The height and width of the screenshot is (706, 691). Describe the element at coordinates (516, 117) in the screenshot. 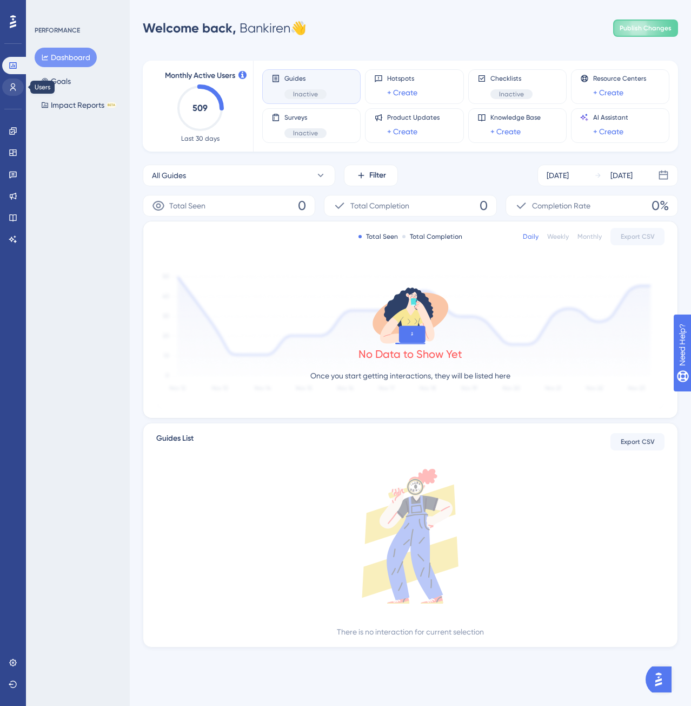

I see `span: Knowledge Base` at that location.